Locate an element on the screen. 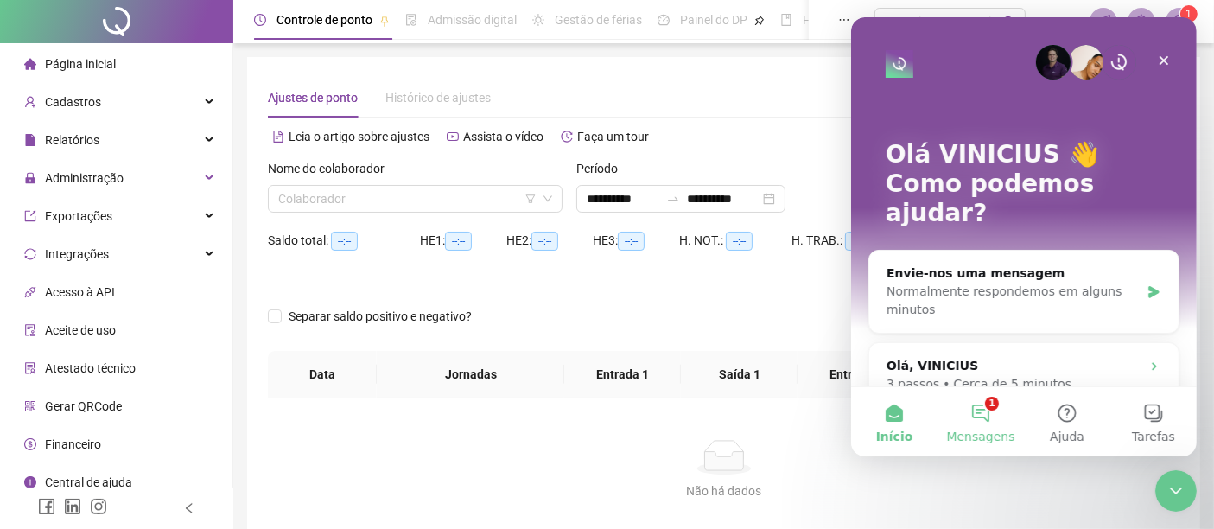 This screenshot has height=529, width=1214. label: Nome do colaborador is located at coordinates (332, 169).